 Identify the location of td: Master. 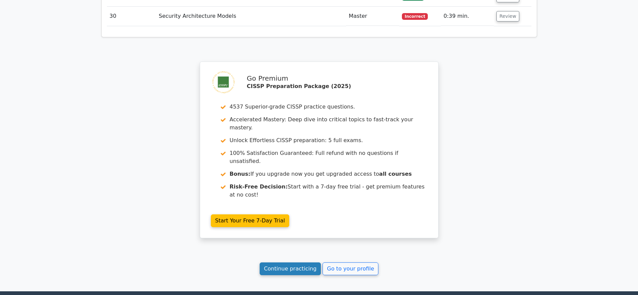
(373, 16).